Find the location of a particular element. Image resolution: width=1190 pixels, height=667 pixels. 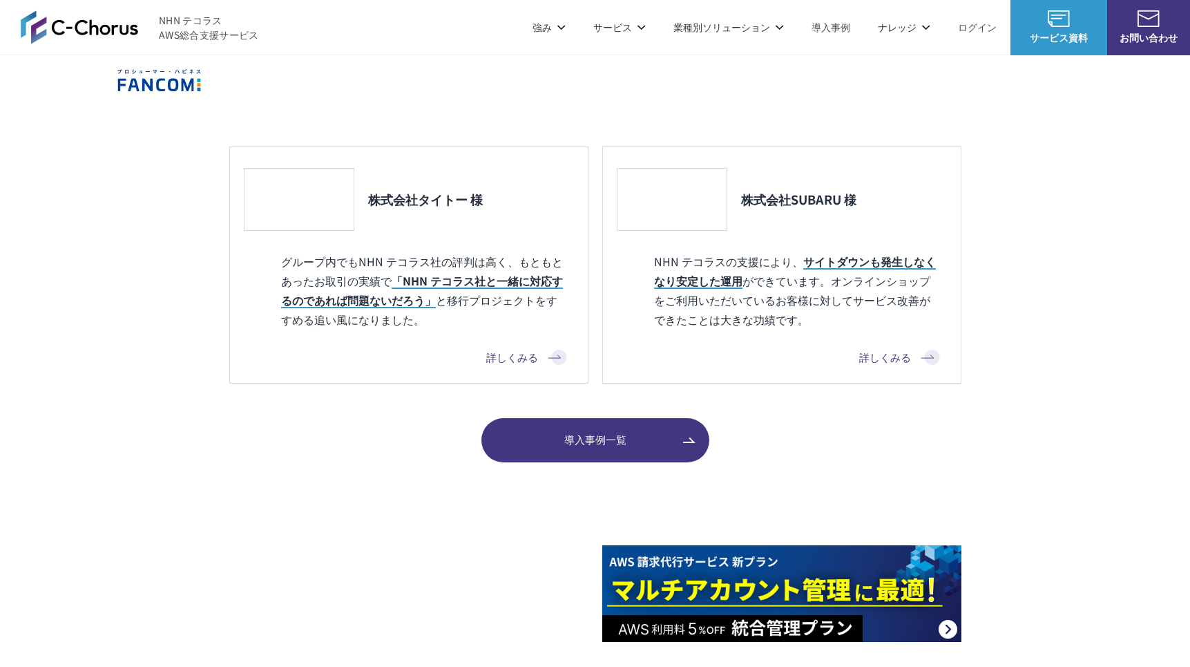

img: AWS総合支援サービス C-Chorus is located at coordinates (79, 27).